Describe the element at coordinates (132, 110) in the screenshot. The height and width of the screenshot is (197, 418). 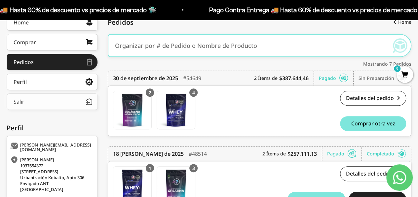
I see `a: Colágeno Hidrolizado - 100g` at that location.